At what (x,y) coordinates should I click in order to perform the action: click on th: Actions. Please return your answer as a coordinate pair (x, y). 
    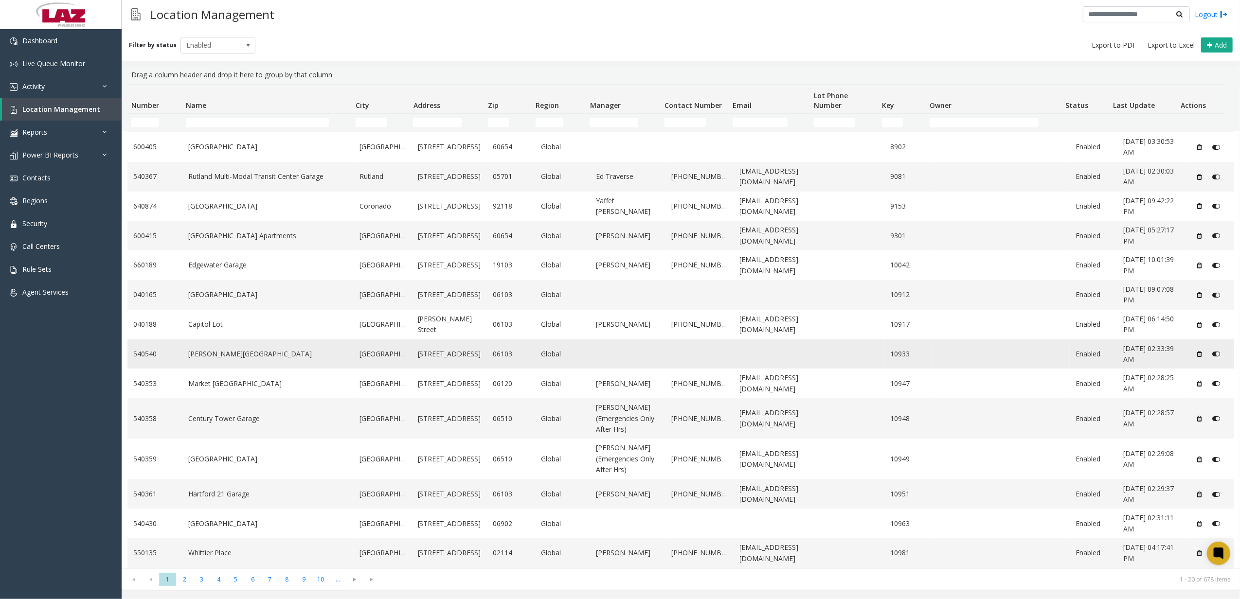
    Looking at the image, I should click on (1201, 99).